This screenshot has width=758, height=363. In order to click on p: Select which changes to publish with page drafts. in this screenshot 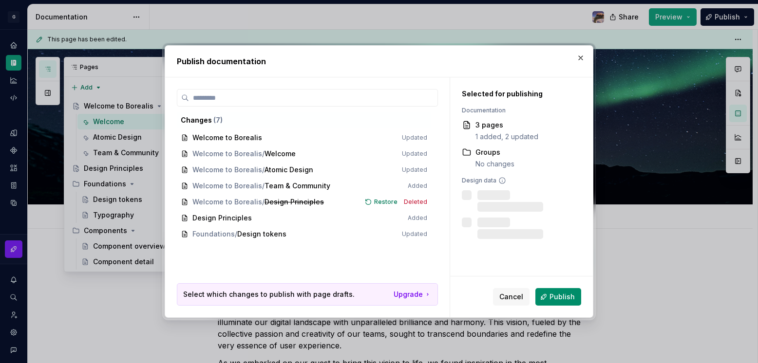, I will do `click(269, 295)`.